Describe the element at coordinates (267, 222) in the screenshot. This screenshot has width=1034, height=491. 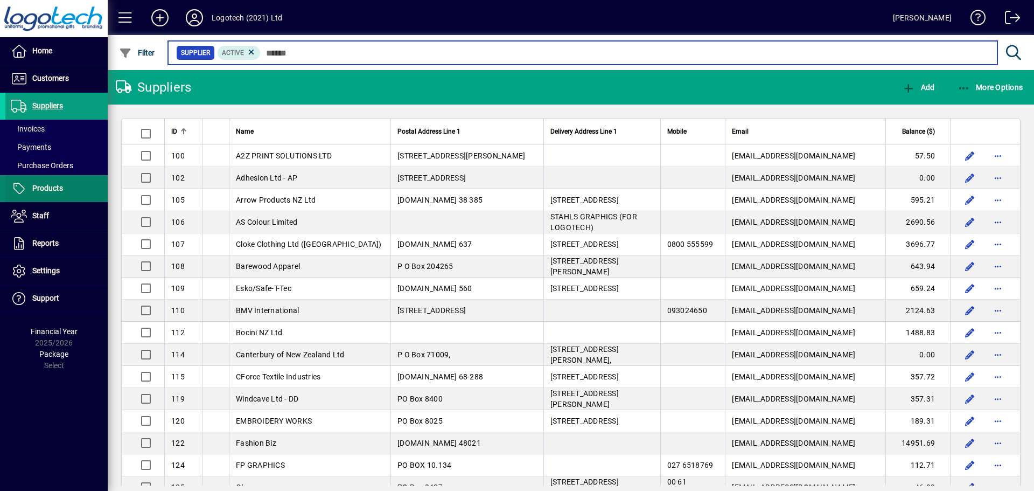
I see `span: AS Colour Limited` at that location.